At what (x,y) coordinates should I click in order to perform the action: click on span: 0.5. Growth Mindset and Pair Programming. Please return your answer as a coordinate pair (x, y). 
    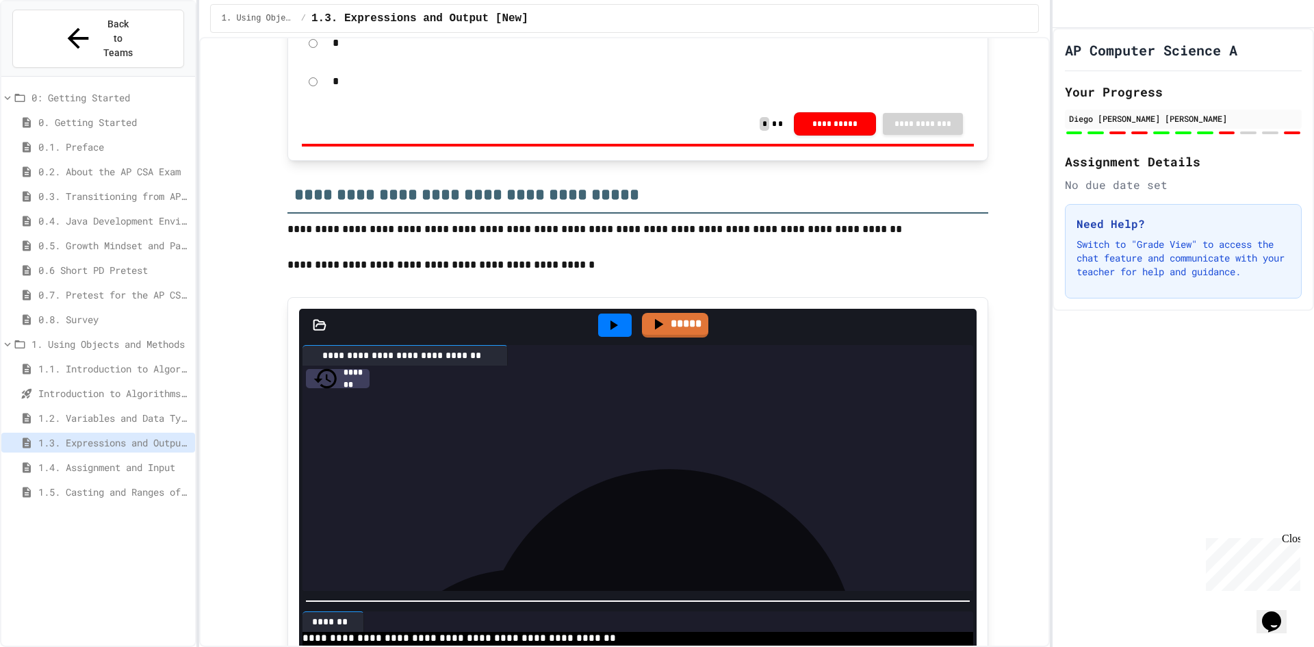
    Looking at the image, I should click on (114, 245).